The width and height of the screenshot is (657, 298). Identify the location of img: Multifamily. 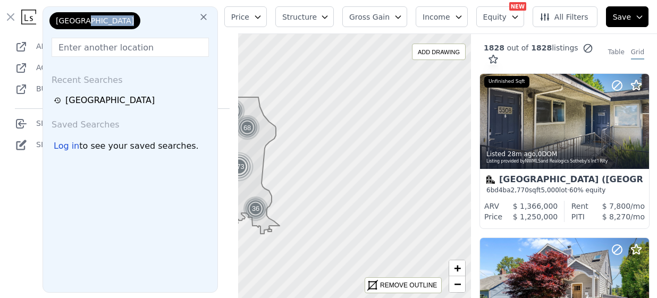
(491, 180).